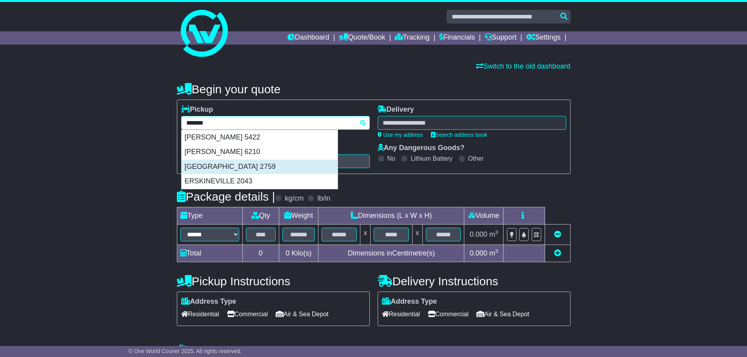  I want to click on label: Pickup, so click(197, 110).